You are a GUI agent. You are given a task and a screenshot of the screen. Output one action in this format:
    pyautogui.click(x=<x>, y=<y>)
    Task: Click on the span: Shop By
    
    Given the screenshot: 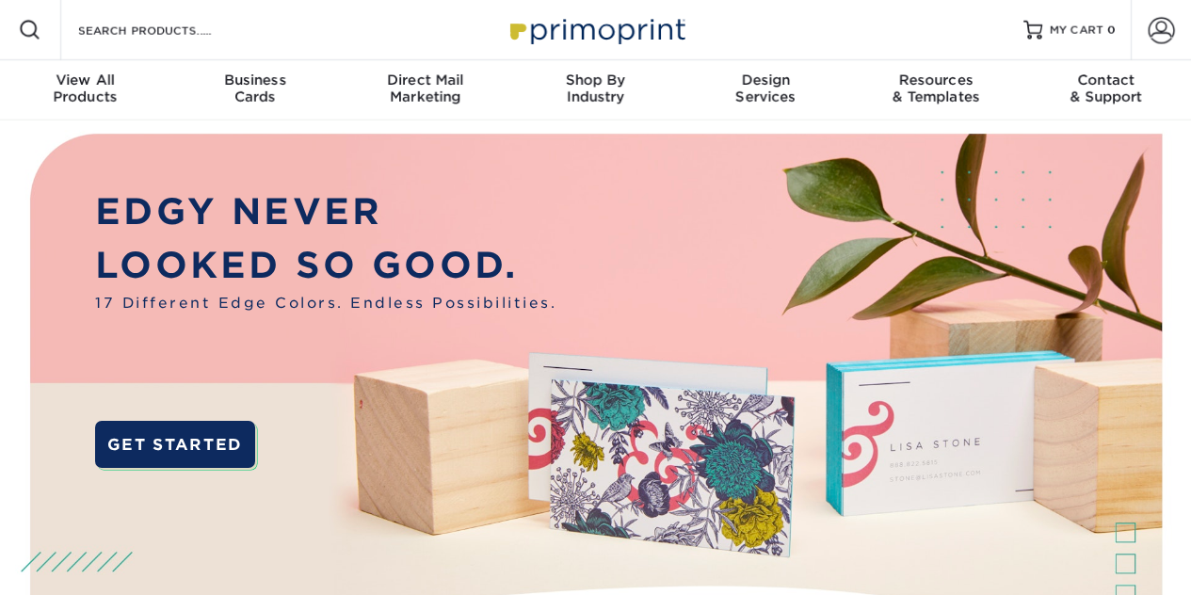 What is the action you would take?
    pyautogui.click(x=595, y=80)
    